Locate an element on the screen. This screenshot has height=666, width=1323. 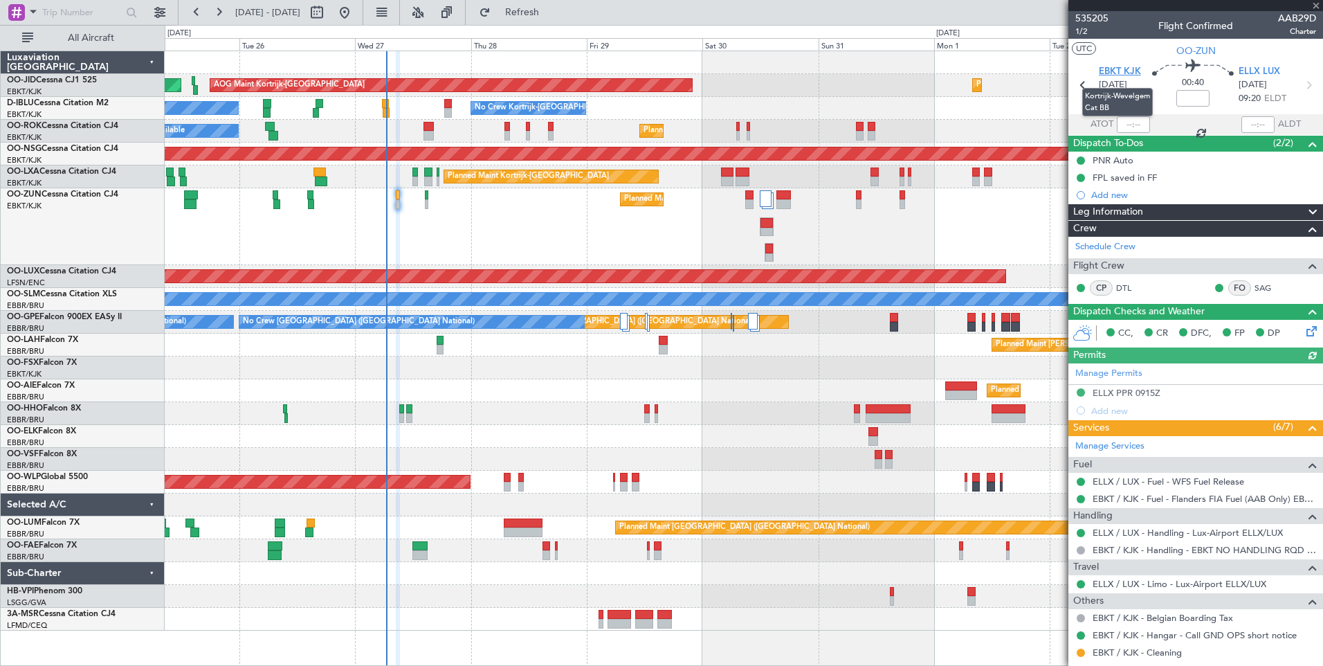
span: Charter is located at coordinates (1297, 31).